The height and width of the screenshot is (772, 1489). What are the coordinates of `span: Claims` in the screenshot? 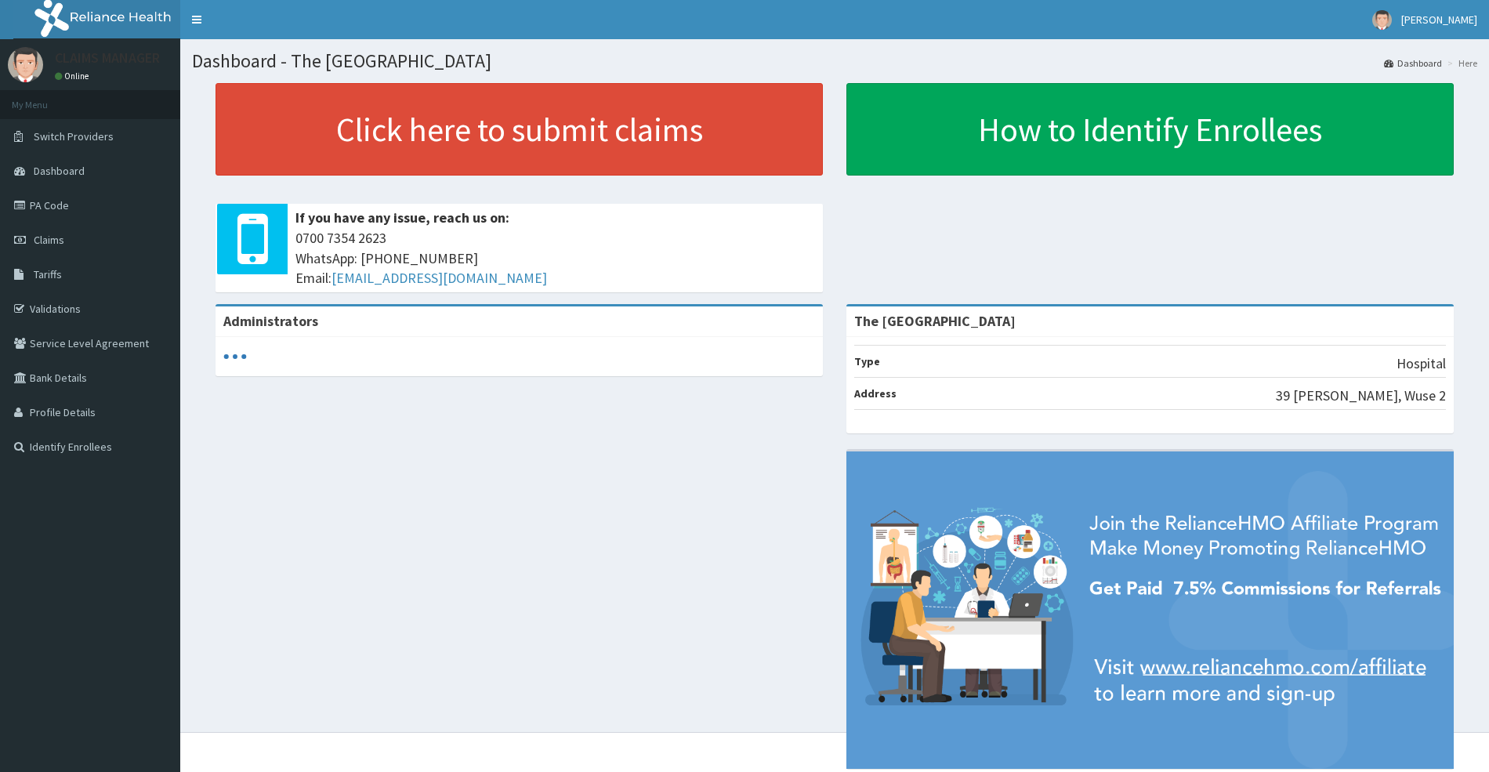 It's located at (49, 240).